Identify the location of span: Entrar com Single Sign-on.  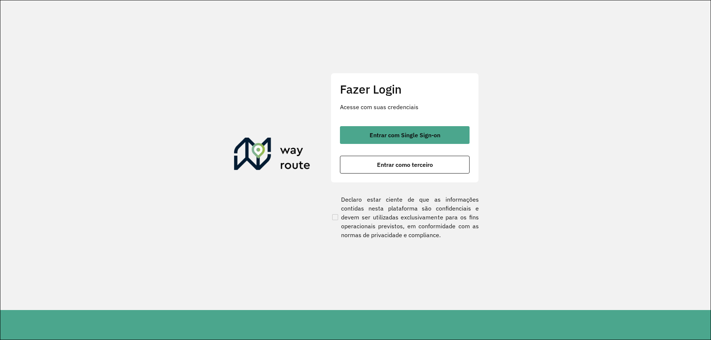
(404, 135).